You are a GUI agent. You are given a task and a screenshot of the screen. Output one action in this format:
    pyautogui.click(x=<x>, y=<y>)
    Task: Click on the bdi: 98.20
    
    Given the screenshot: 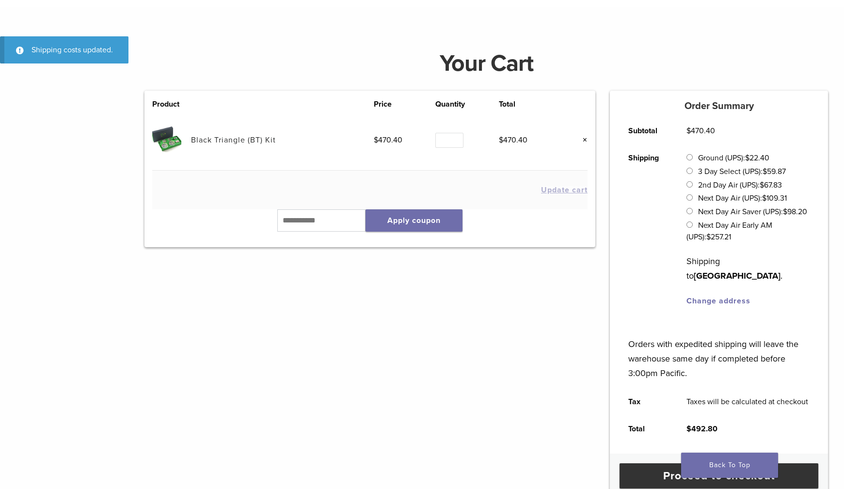 What is the action you would take?
    pyautogui.click(x=795, y=212)
    